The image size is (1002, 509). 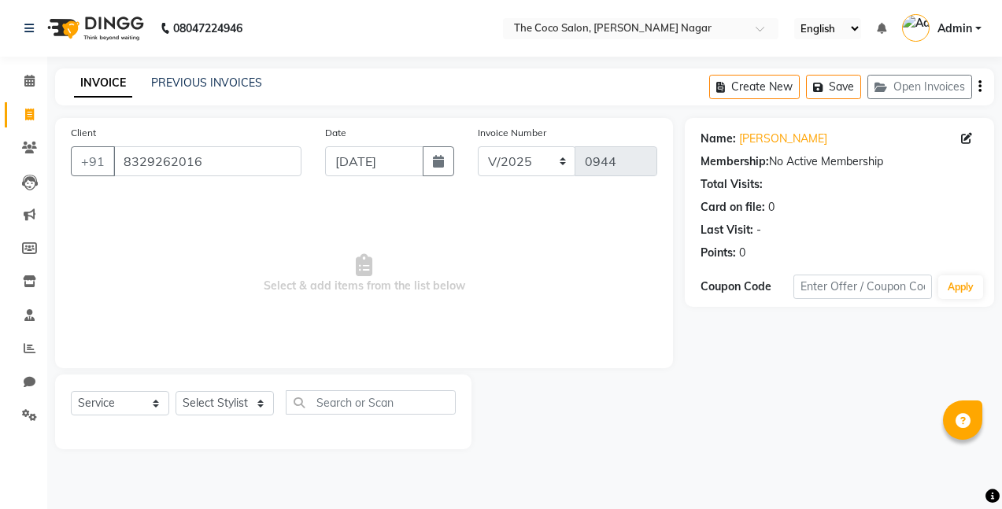 What do you see at coordinates (335, 133) in the screenshot?
I see `label: Date` at bounding box center [335, 133].